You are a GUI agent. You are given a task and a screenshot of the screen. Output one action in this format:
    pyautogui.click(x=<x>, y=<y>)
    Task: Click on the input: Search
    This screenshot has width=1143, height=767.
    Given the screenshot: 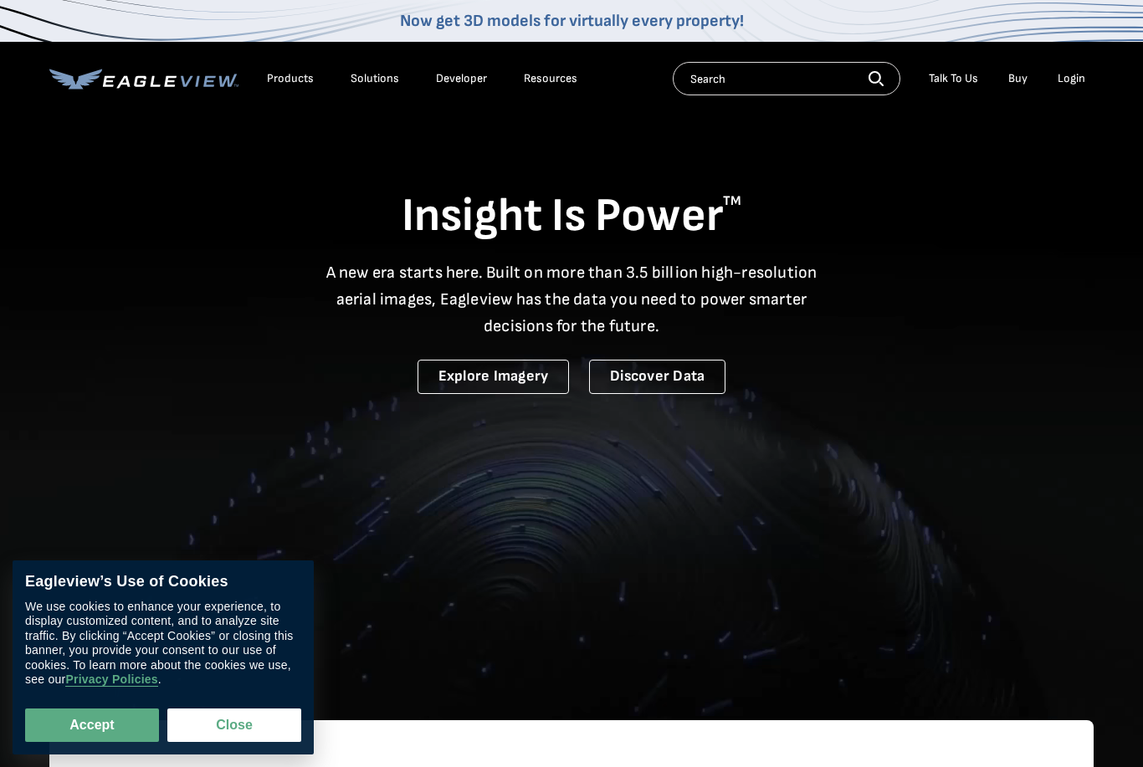 What is the action you would take?
    pyautogui.click(x=787, y=79)
    